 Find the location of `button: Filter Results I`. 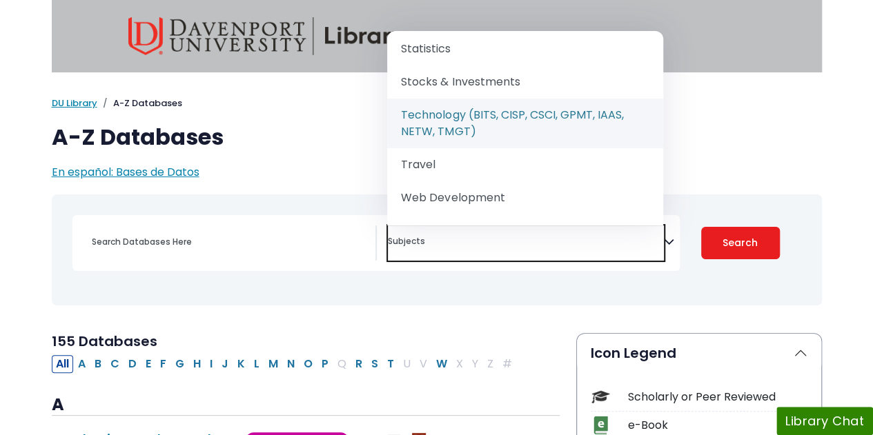

button: Filter Results I is located at coordinates (211, 364).